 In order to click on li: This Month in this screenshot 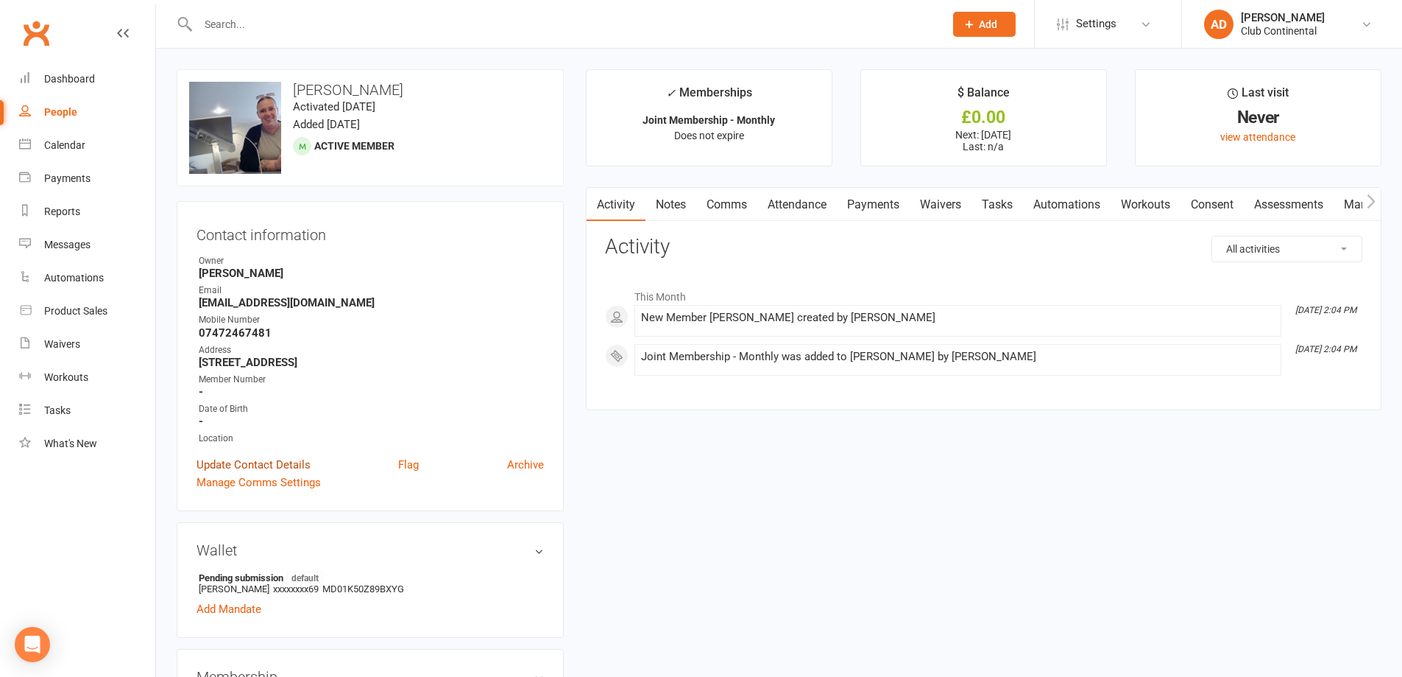, I will do `click(983, 293)`.